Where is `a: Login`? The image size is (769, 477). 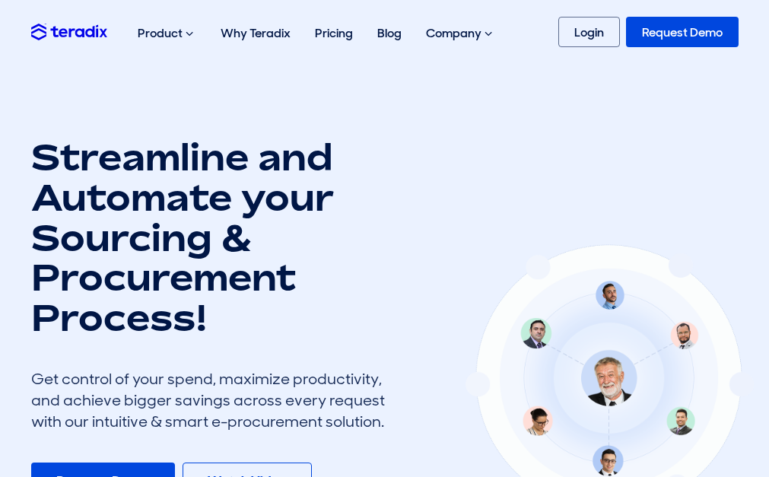 a: Login is located at coordinates (589, 32).